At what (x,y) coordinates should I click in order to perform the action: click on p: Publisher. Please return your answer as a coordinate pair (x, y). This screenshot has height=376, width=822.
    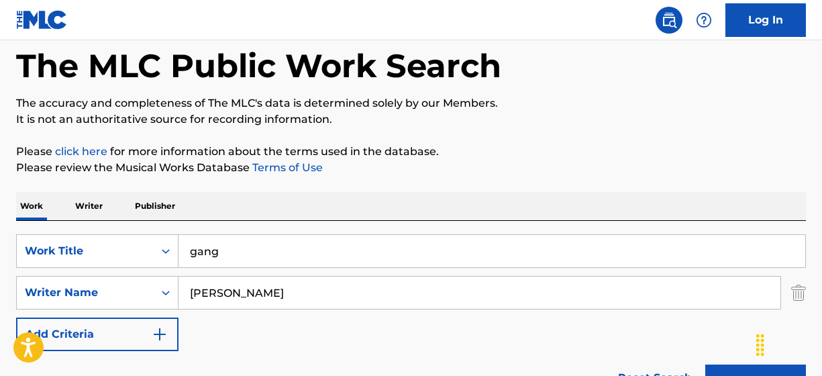
    Looking at the image, I should click on (155, 206).